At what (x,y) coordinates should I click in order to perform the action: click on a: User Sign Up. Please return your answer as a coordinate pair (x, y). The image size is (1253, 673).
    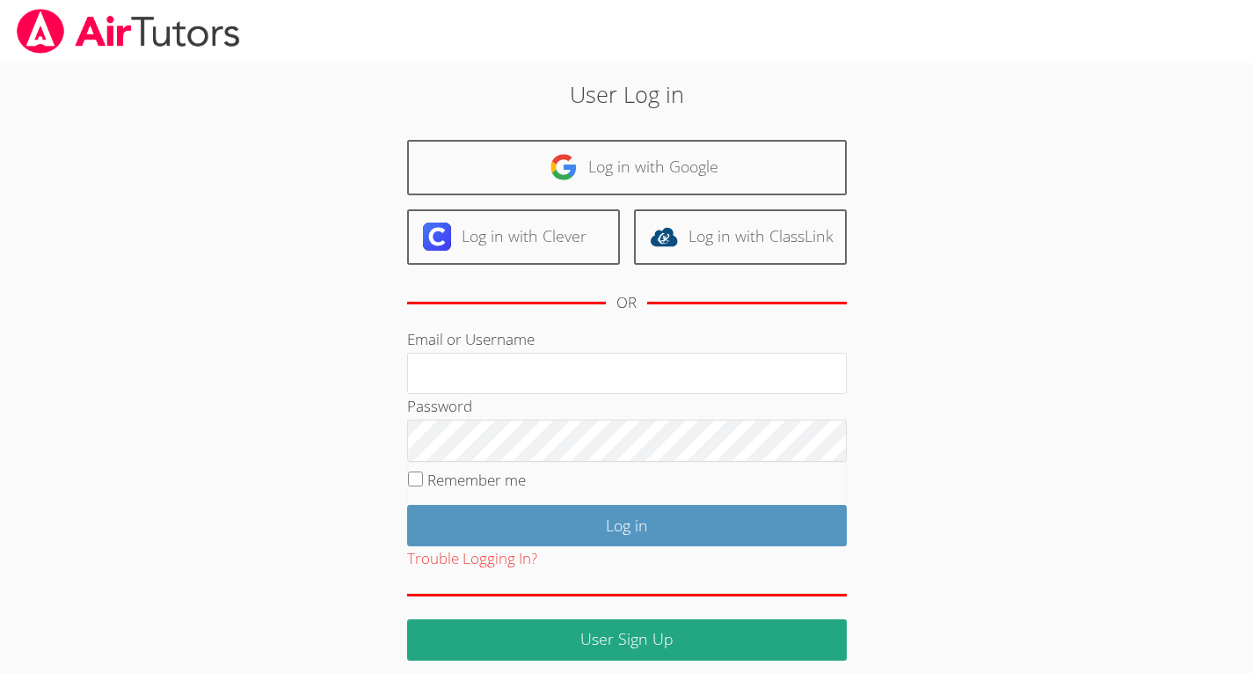
    Looking at the image, I should click on (627, 639).